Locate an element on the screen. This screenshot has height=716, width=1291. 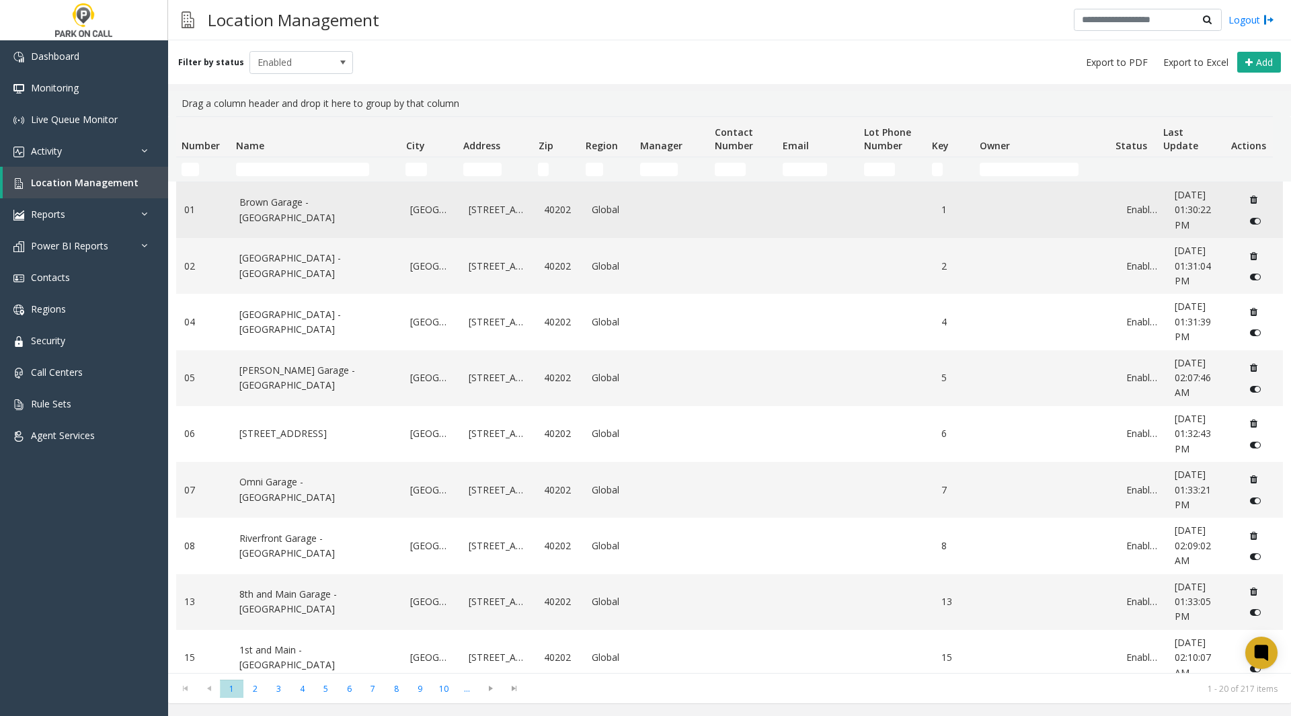
span: Agent Services is located at coordinates (63, 435).